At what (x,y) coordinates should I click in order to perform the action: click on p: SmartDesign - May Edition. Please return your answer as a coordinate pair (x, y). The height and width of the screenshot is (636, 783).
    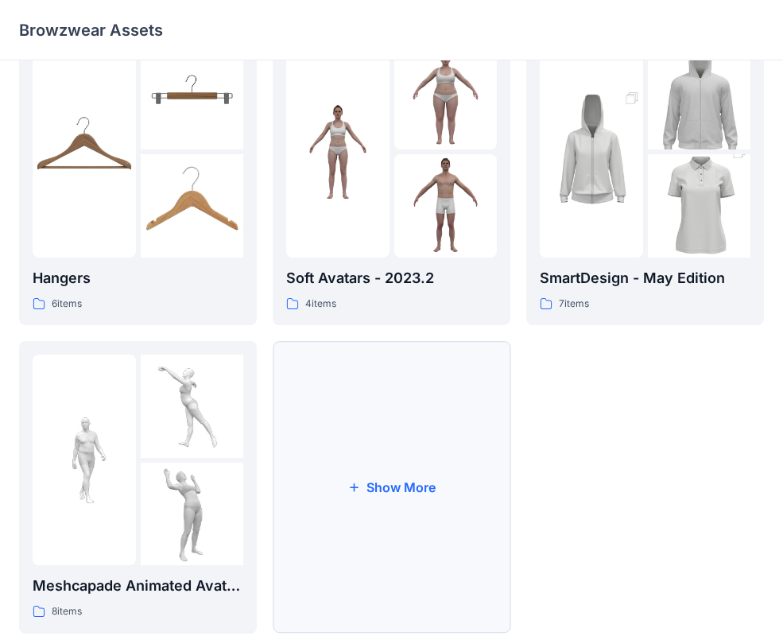
    Looking at the image, I should click on (645, 278).